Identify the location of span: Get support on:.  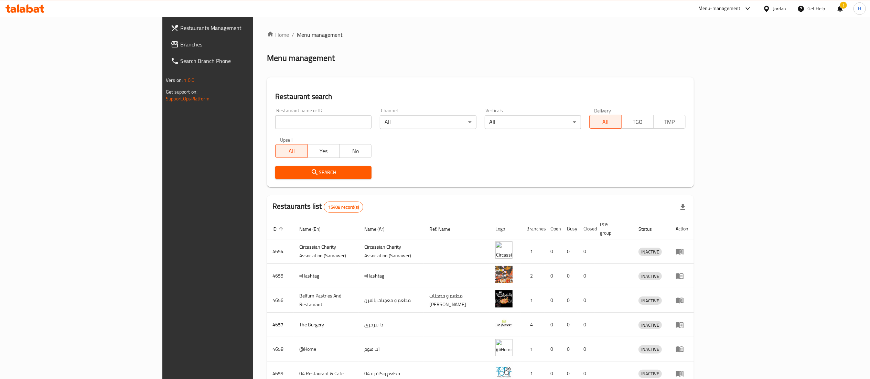
(182, 92).